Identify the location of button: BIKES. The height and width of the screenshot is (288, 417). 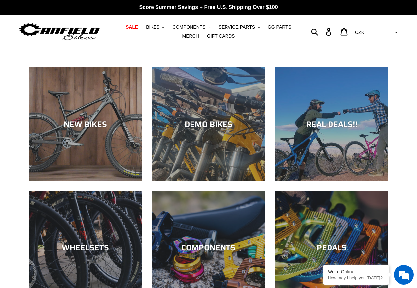
(155, 27).